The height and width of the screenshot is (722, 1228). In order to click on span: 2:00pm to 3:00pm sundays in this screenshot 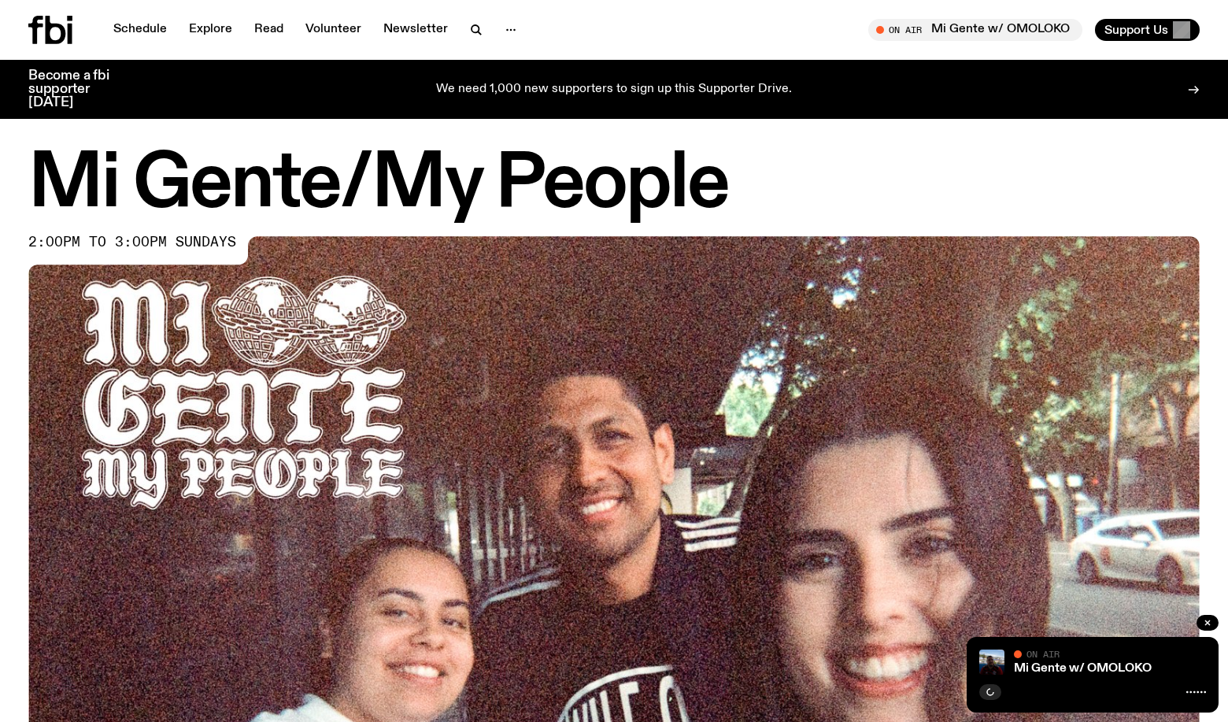, I will do `click(132, 242)`.